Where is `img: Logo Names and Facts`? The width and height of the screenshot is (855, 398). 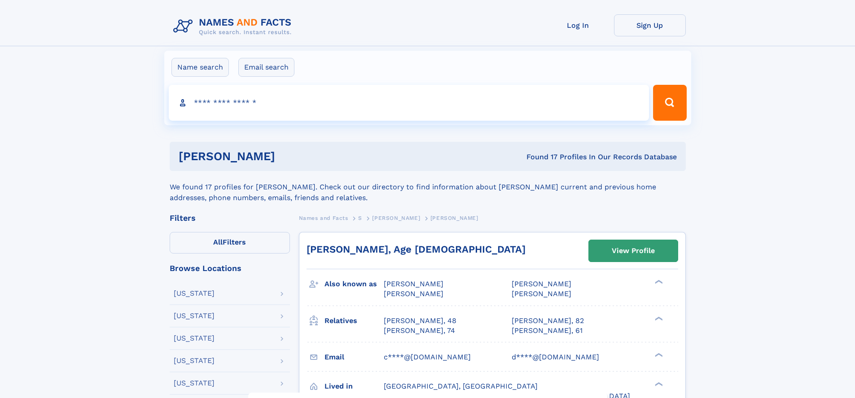 img: Logo Names and Facts is located at coordinates (234, 26).